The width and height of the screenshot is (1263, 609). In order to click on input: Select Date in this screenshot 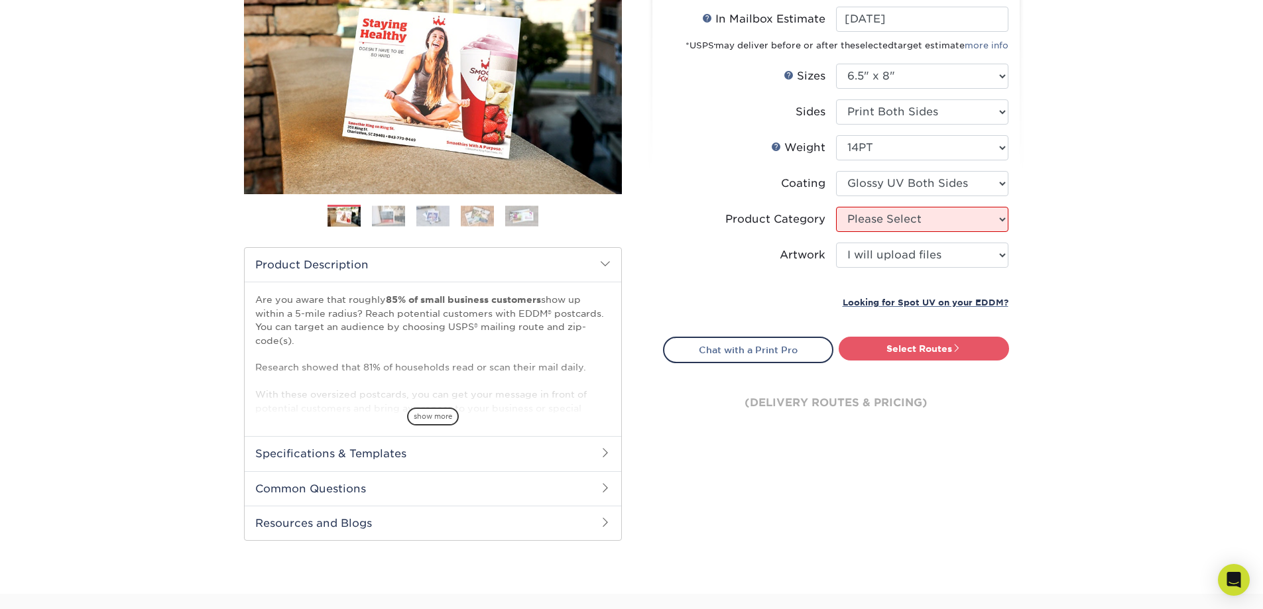, I will do `click(922, 19)`.